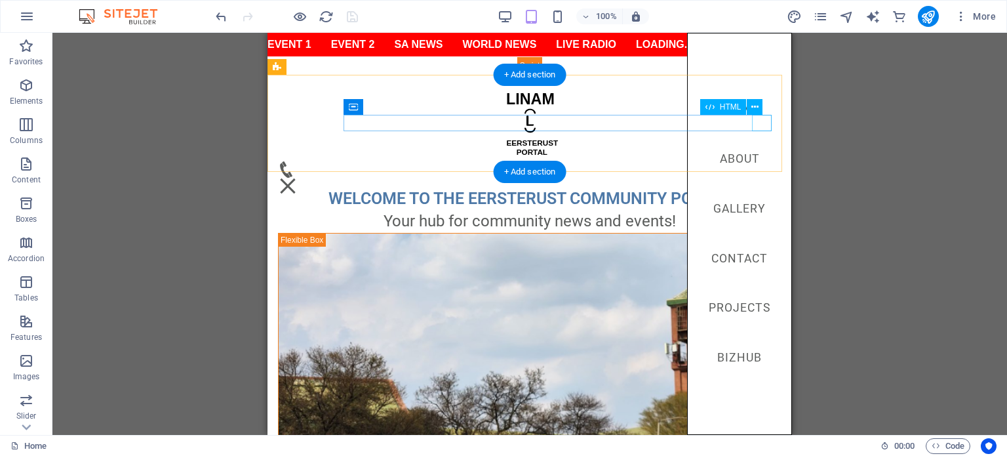  Describe the element at coordinates (948, 446) in the screenshot. I see `button: Code` at that location.